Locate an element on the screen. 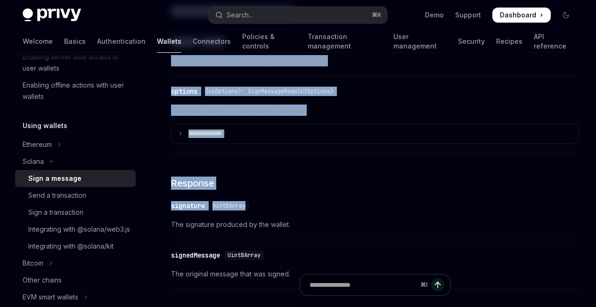 The width and height of the screenshot is (596, 307). div: signedMessage is located at coordinates (195, 255).